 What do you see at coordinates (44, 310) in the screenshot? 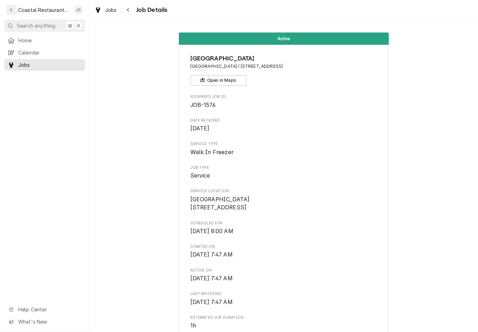
I see `a: Go to Help Center` at bounding box center [44, 310].